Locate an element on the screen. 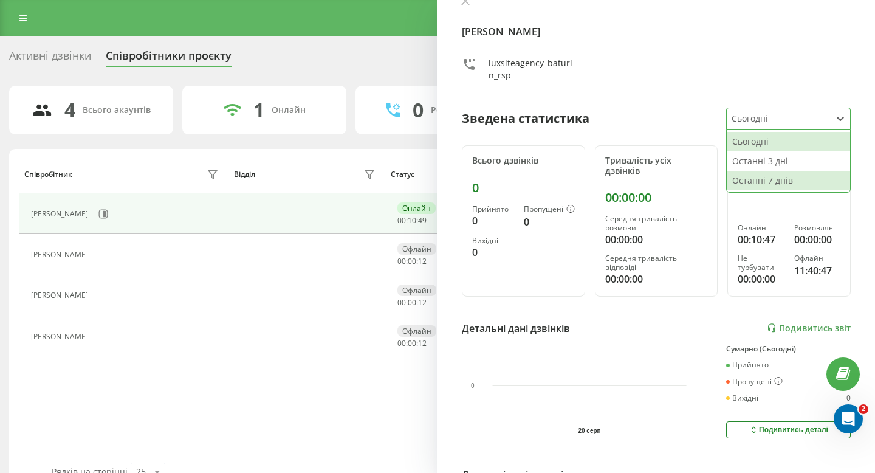 Image resolution: width=875 pixels, height=473 pixels. div: 4 is located at coordinates (70, 110).